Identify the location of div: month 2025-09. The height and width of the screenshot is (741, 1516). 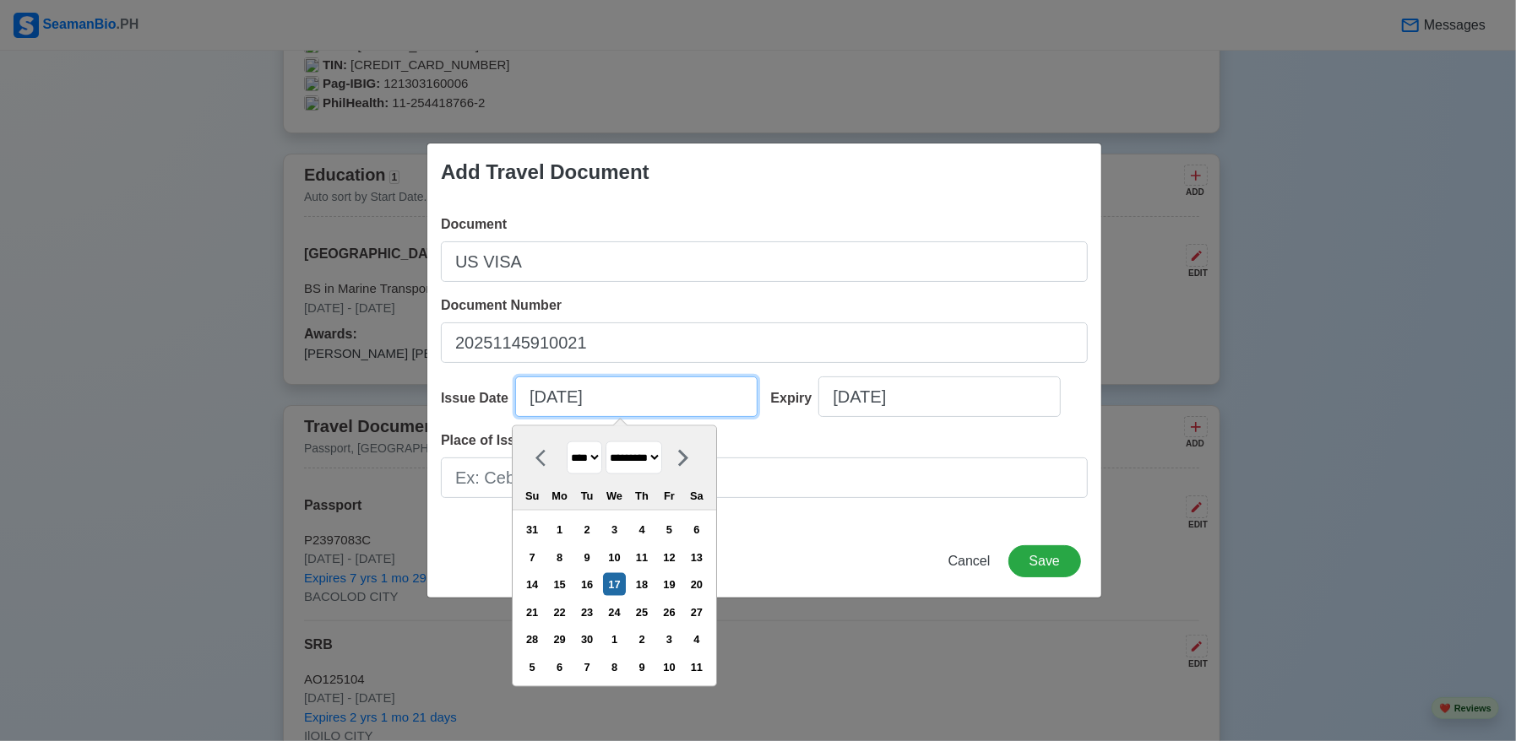
(615, 598).